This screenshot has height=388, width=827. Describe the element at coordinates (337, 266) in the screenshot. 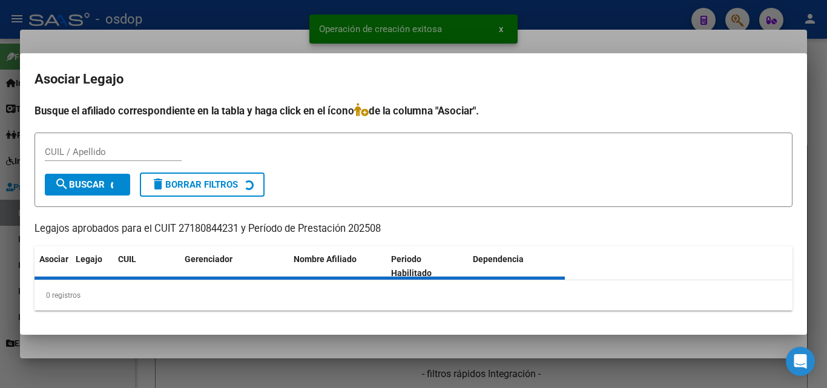

I see `datatable-header-cell: Nombre Afiliado` at that location.